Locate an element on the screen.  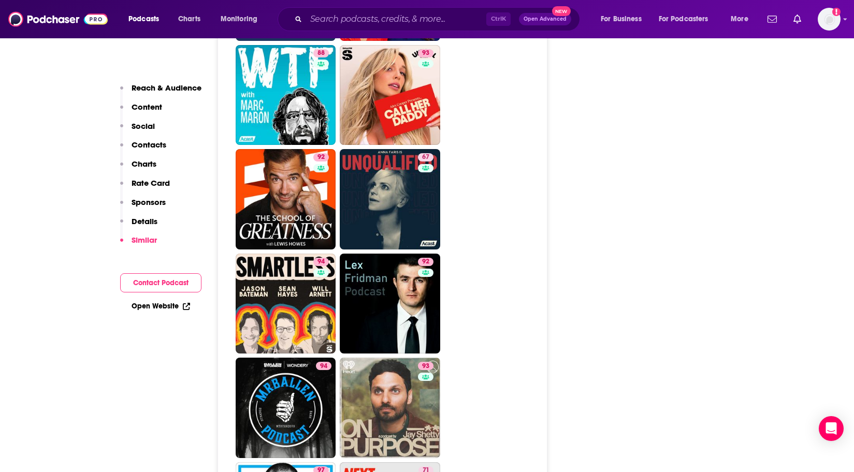
span: For Podcasters is located at coordinates (684, 19).